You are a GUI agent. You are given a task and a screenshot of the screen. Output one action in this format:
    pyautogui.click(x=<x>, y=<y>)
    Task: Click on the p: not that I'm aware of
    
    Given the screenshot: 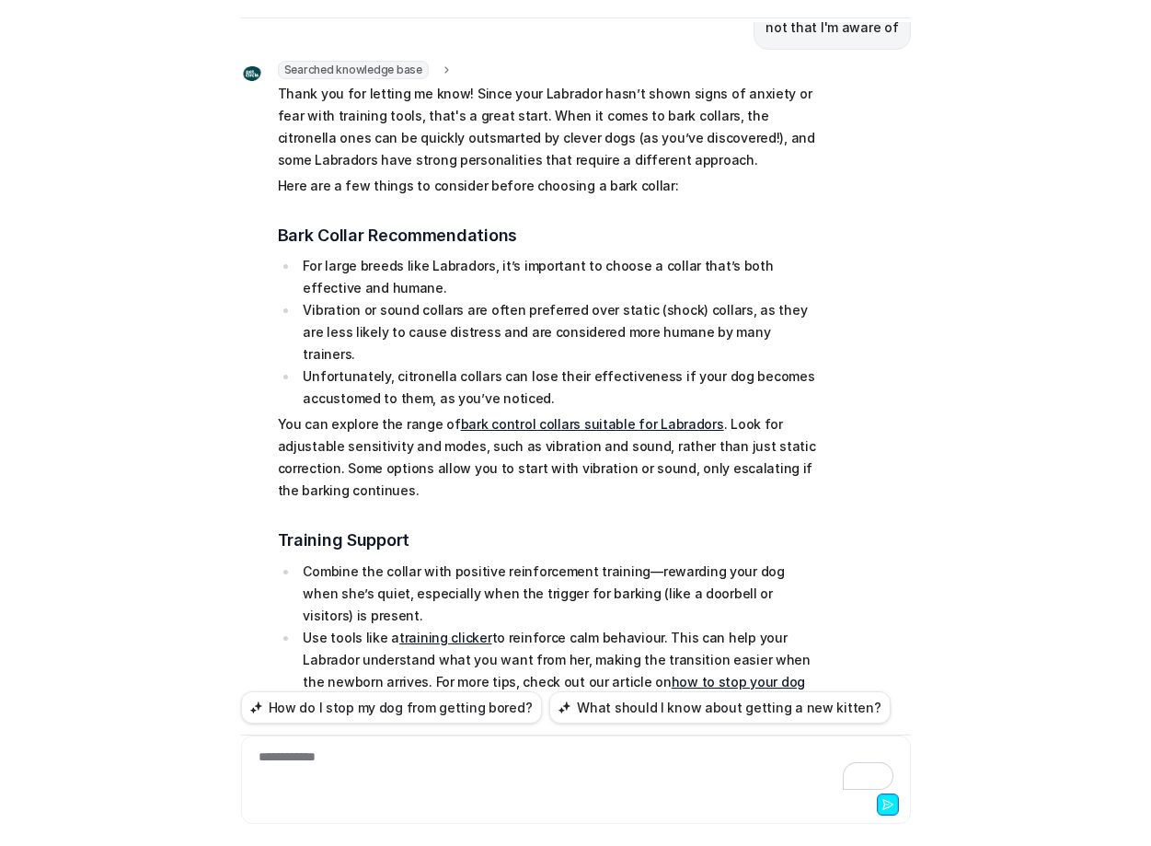 What is the action you would take?
    pyautogui.click(x=832, y=28)
    